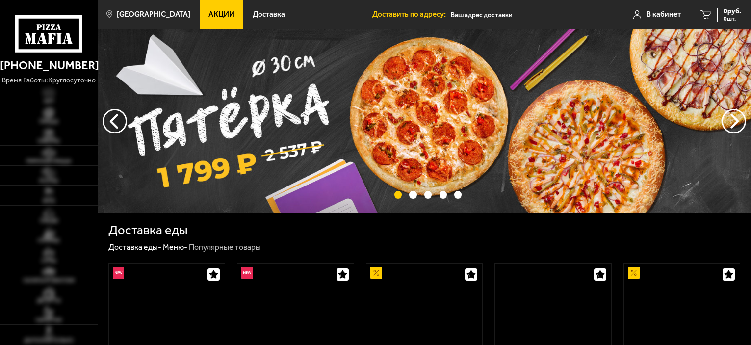 The height and width of the screenshot is (345, 751). Describe the element at coordinates (732, 11) in the screenshot. I see `span: 0 руб.` at that location.